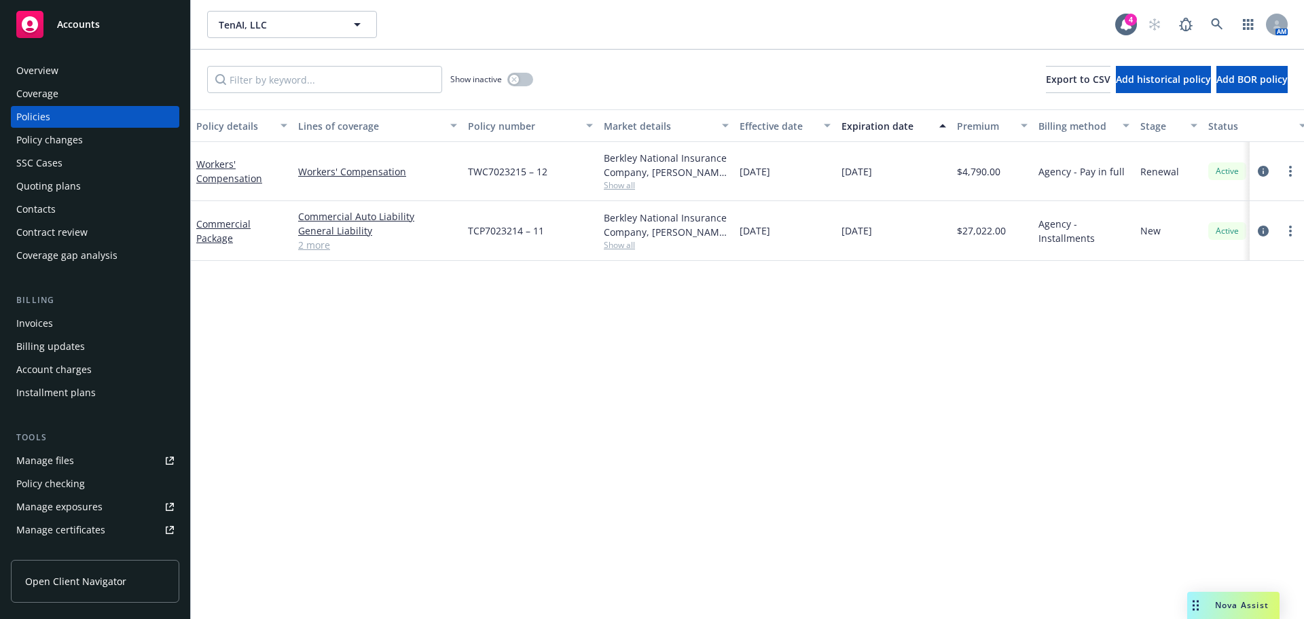 Image resolution: width=1304 pixels, height=619 pixels. I want to click on div: Manage certificates, so click(60, 530).